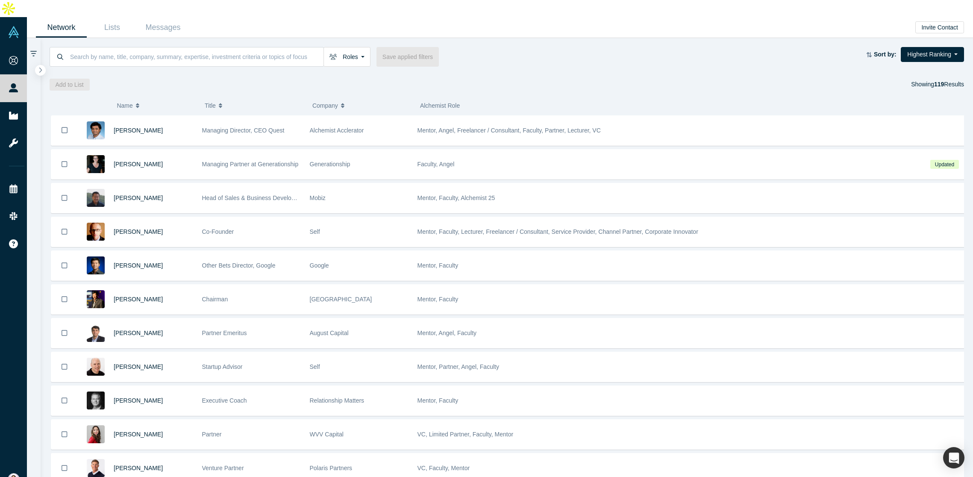 This screenshot has width=973, height=477. I want to click on span: Managing Partner at Generationship, so click(251, 164).